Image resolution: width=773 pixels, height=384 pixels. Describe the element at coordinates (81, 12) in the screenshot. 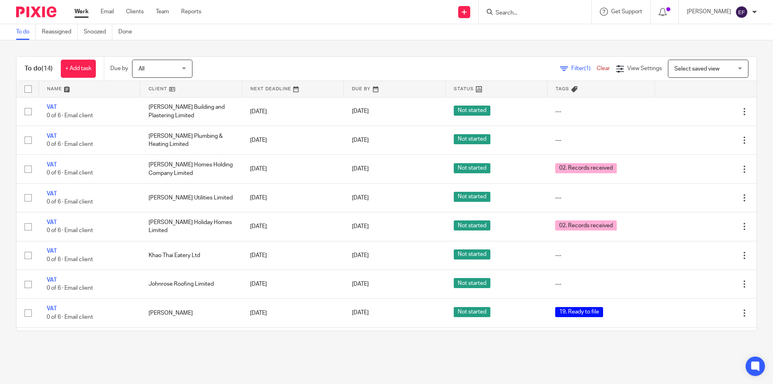

I see `a: Work` at that location.